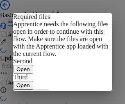 The width and height of the screenshot is (125, 104). I want to click on div: Required files, so click(62, 17).